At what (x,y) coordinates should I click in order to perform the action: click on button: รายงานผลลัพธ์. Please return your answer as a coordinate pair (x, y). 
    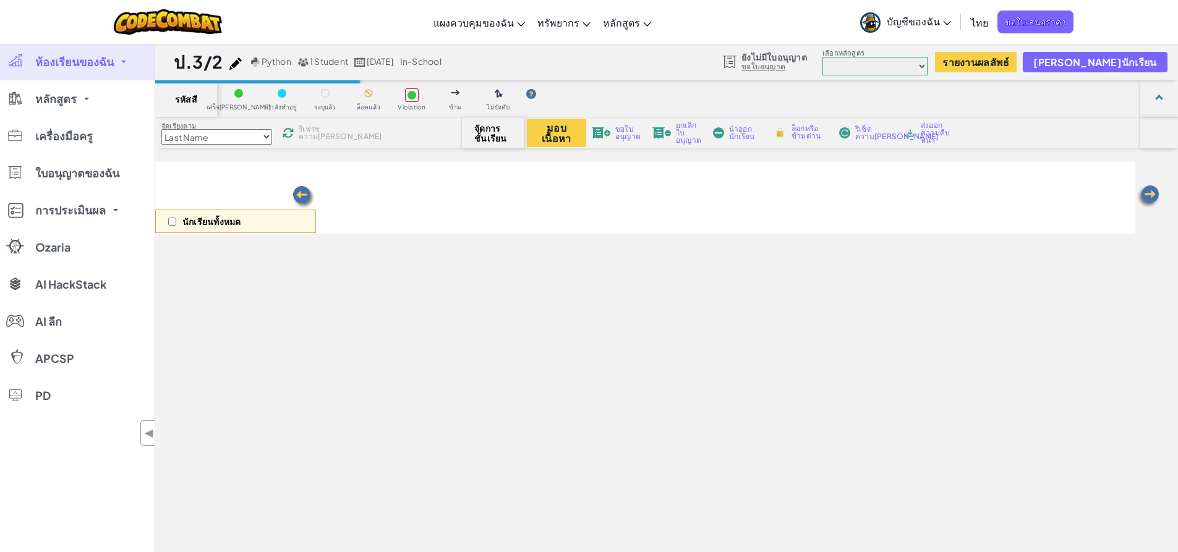
    Looking at the image, I should click on (976, 62).